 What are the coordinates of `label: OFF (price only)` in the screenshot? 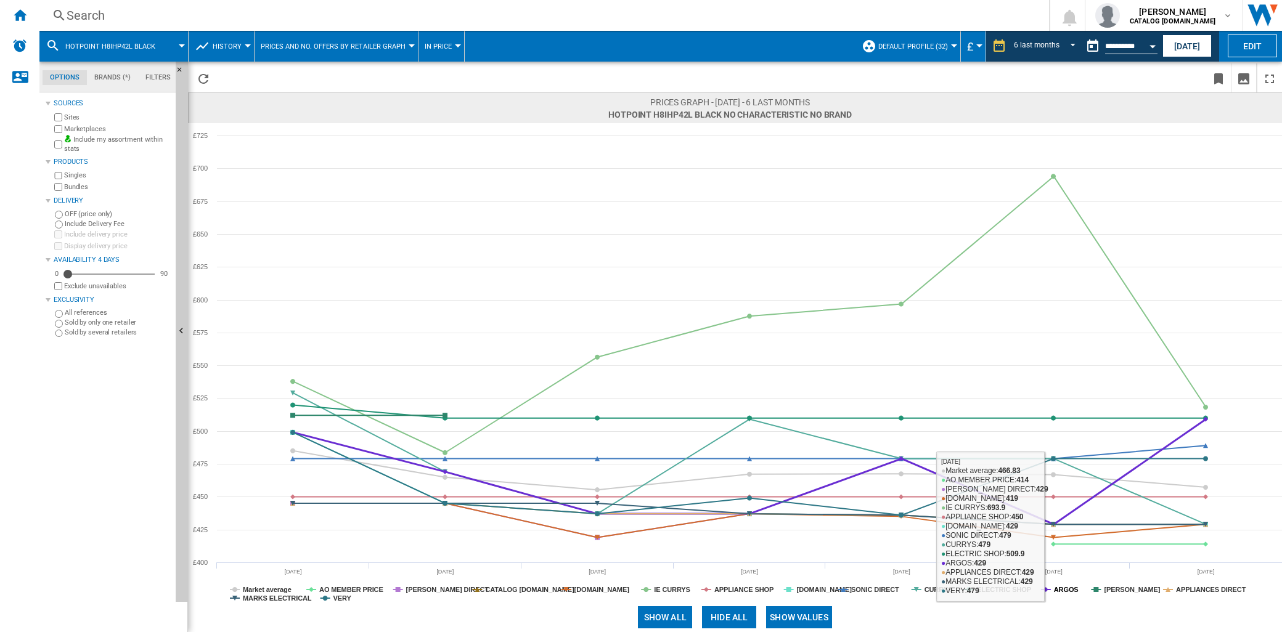 It's located at (118, 214).